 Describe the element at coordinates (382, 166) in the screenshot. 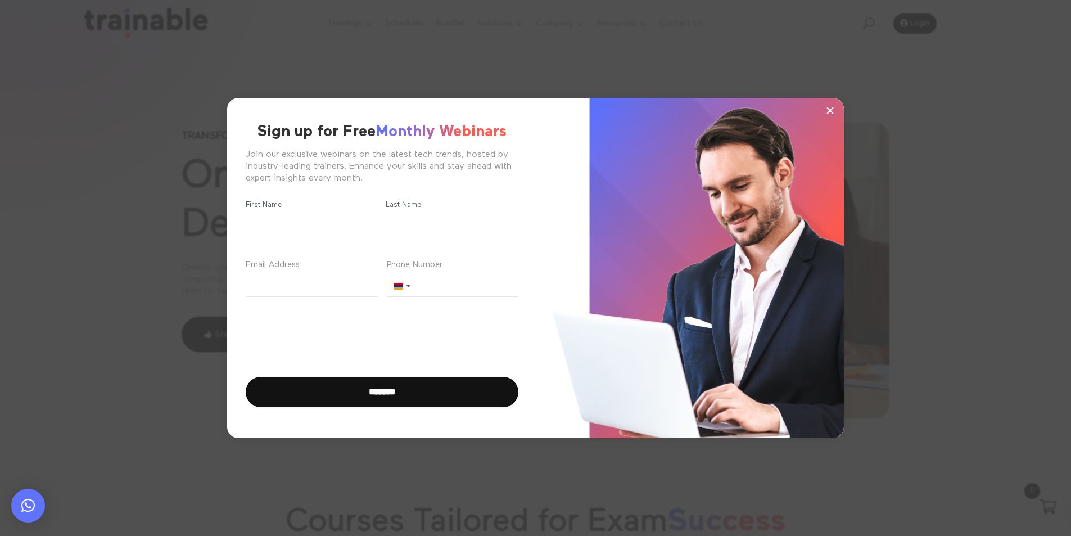

I see `div: Join our exclusive webinars on the latest tech trends, hosted by industry-leading trainers. Enhan...` at that location.